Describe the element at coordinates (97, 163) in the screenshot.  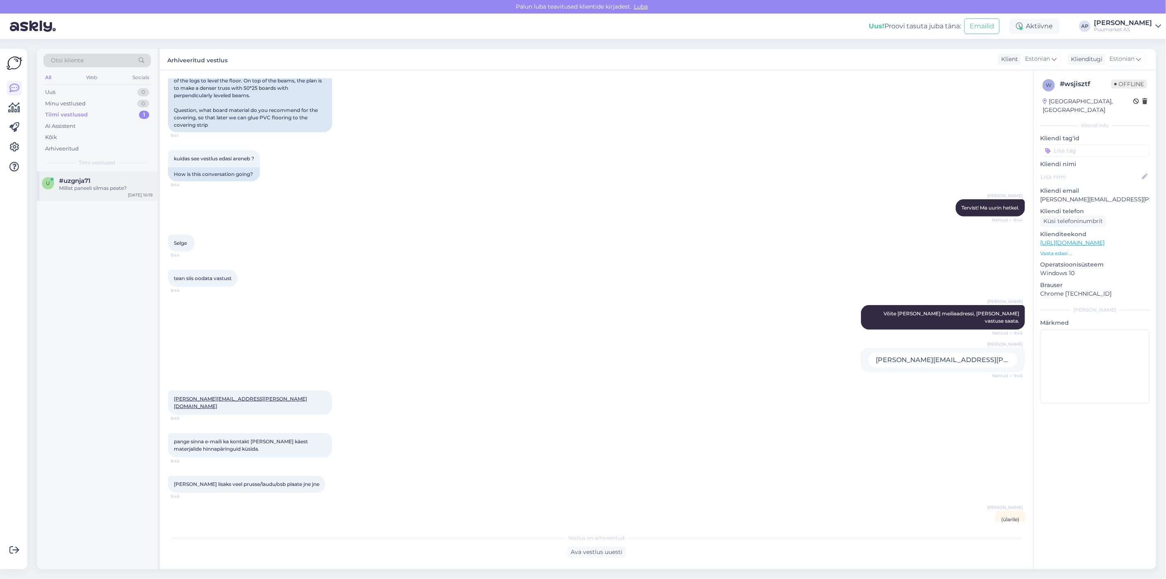
I see `span: Tiimi vestlused` at that location.